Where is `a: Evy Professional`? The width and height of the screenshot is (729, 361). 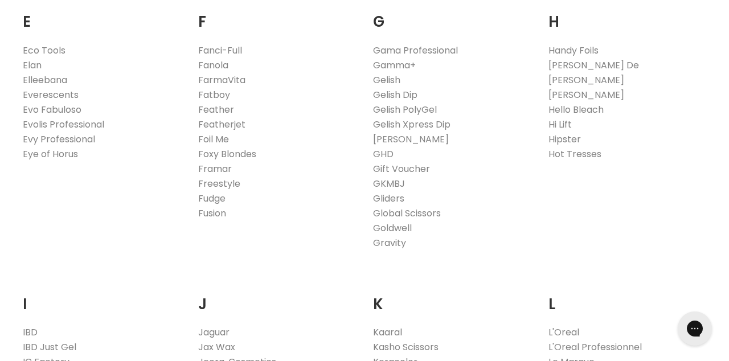
a: Evy Professional is located at coordinates (59, 139).